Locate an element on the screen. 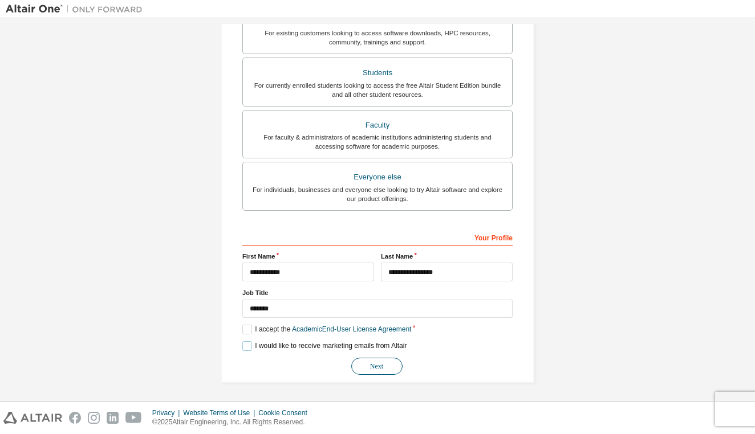 The image size is (755, 434). label: Last Name is located at coordinates (446, 257).